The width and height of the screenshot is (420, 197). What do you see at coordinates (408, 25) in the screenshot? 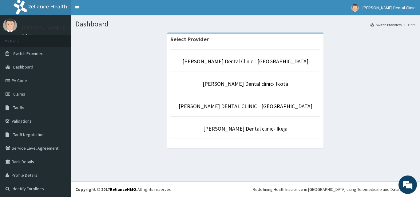
I see `li: Here` at bounding box center [408, 25].